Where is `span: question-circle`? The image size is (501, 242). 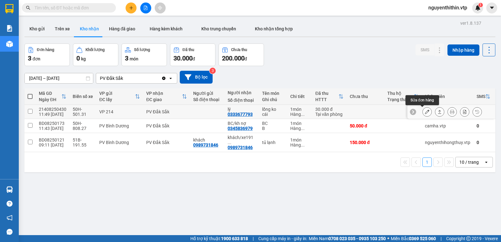 span: question-circle is located at coordinates (9, 204).